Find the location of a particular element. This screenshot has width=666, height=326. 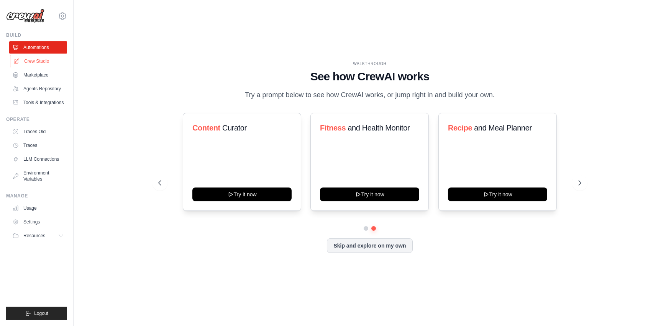

div: Build is located at coordinates (36, 35).